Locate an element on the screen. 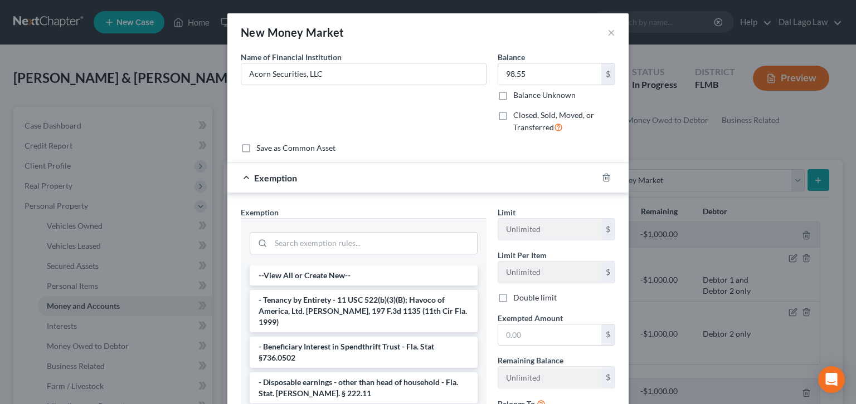 The height and width of the screenshot is (404, 856). label: Remaining Balance is located at coordinates (530, 360).